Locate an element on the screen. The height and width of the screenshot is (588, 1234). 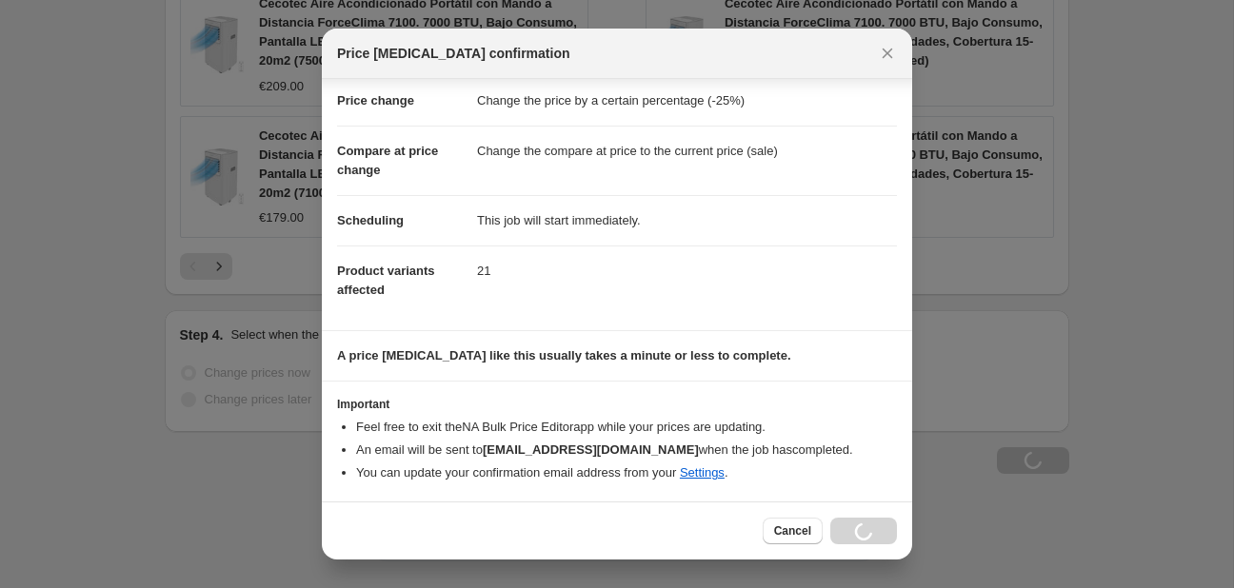
span: Cancel is located at coordinates (792, 531).